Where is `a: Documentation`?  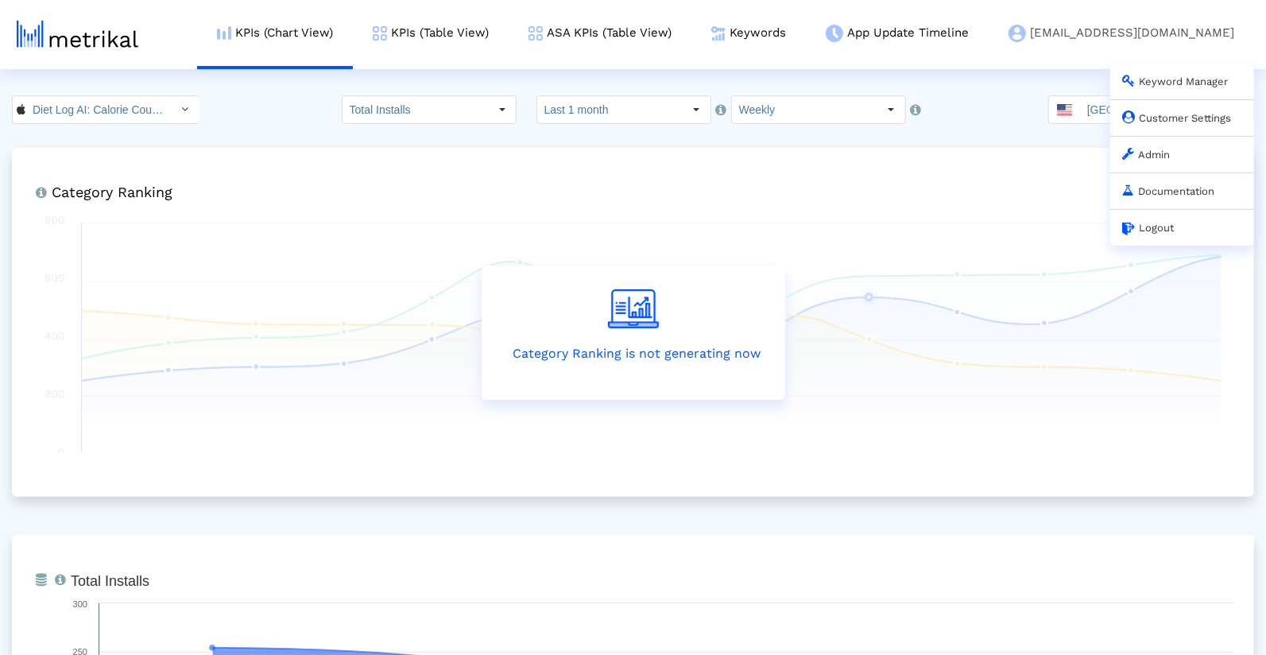
a: Documentation is located at coordinates (1168, 191).